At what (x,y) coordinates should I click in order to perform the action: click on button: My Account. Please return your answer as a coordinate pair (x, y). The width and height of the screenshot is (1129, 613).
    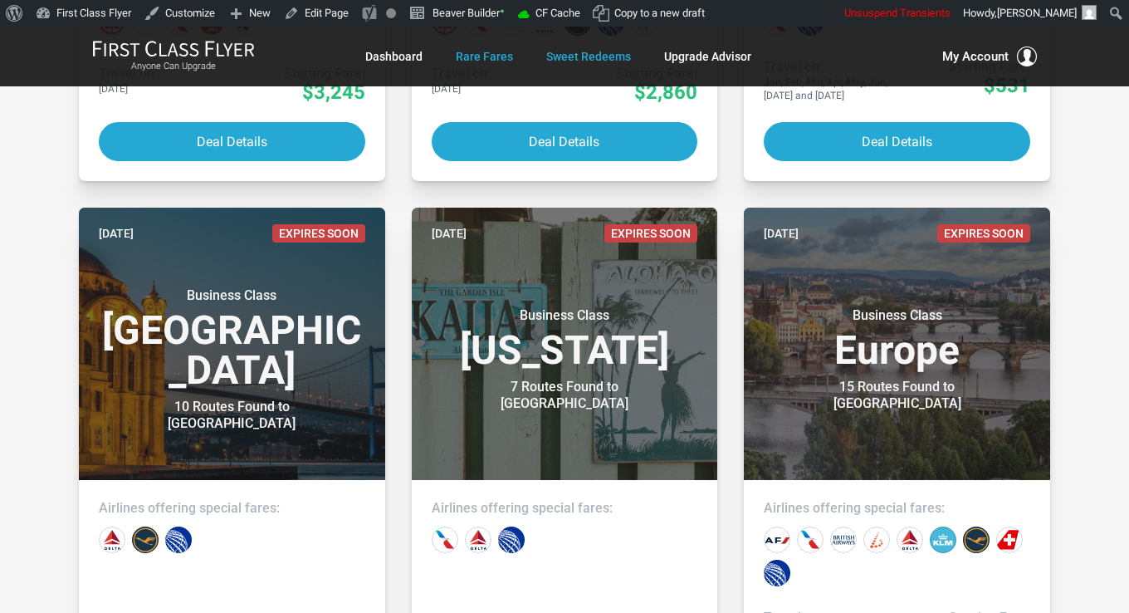
    Looking at the image, I should click on (990, 56).